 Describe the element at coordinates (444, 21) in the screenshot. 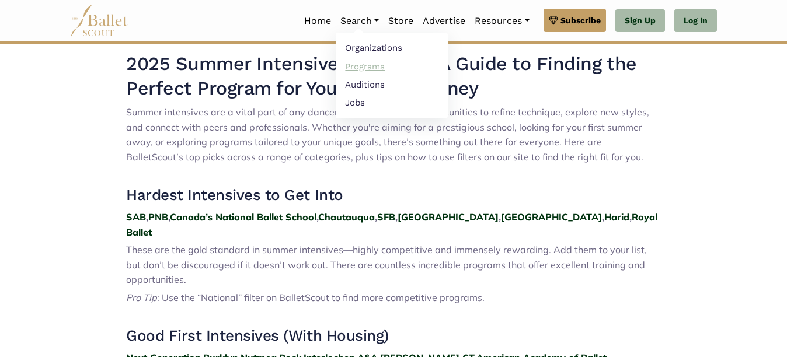

I see `a: Advertise` at that location.